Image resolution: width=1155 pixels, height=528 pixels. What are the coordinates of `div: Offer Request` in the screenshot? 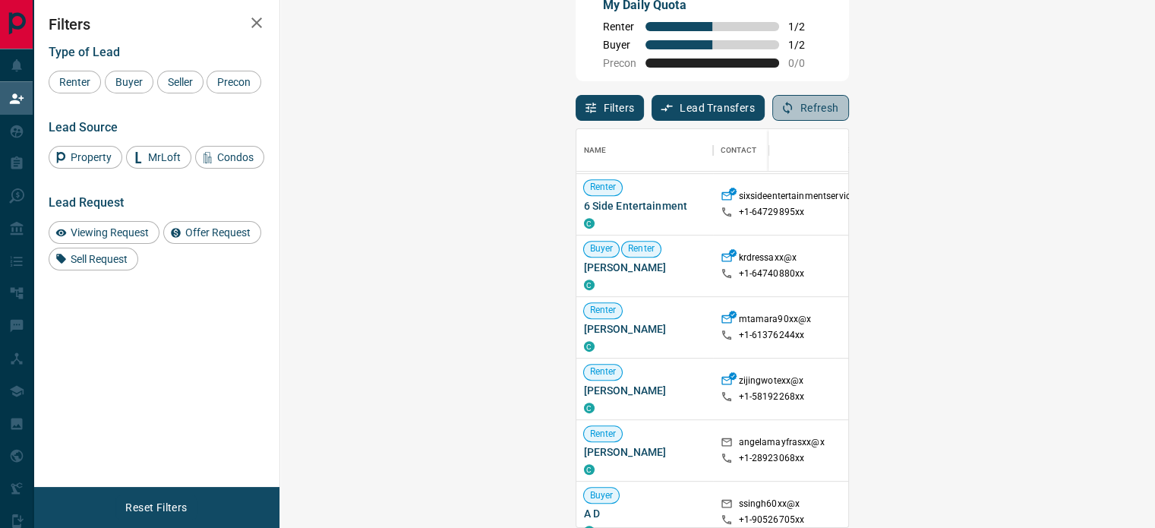 It's located at (212, 232).